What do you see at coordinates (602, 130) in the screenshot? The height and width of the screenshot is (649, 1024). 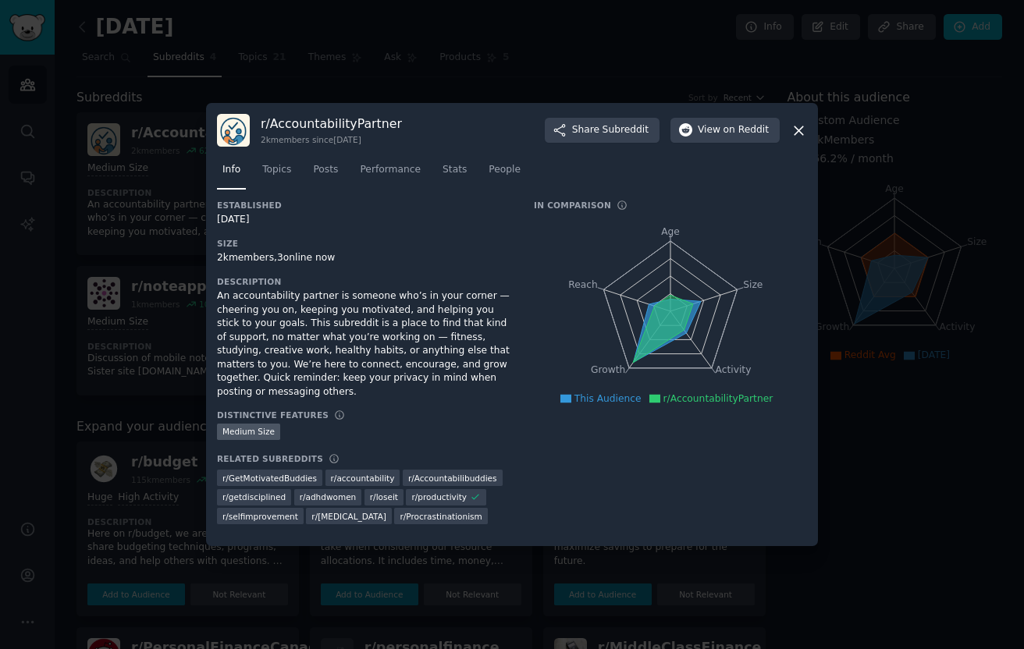 I see `button: ShareSubreddit` at bounding box center [602, 130].